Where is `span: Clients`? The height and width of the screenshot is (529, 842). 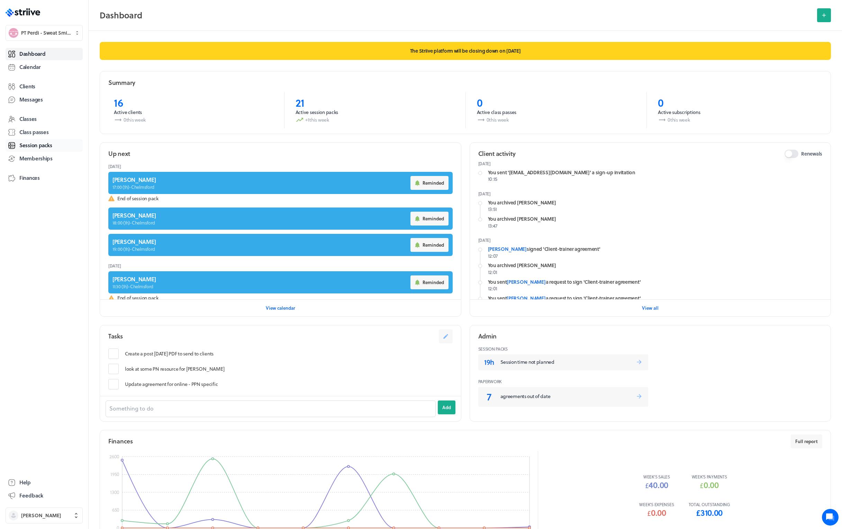
span: Clients is located at coordinates (27, 86).